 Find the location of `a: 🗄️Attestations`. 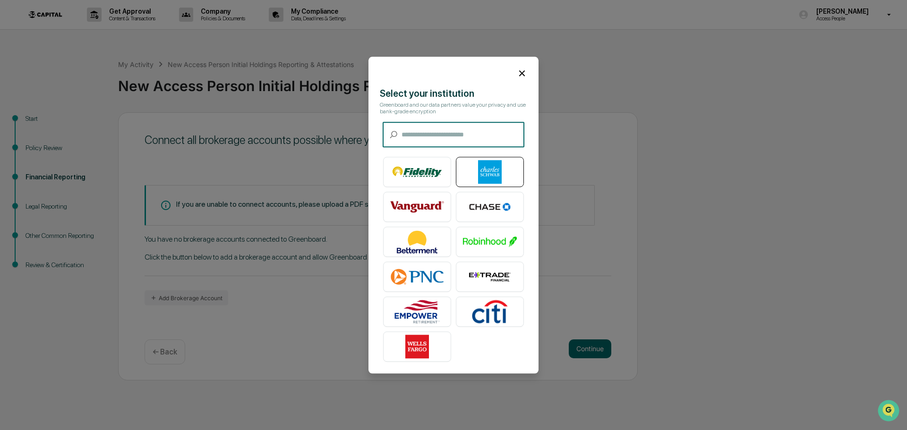

a: 🗄️Attestations is located at coordinates (93, 124).